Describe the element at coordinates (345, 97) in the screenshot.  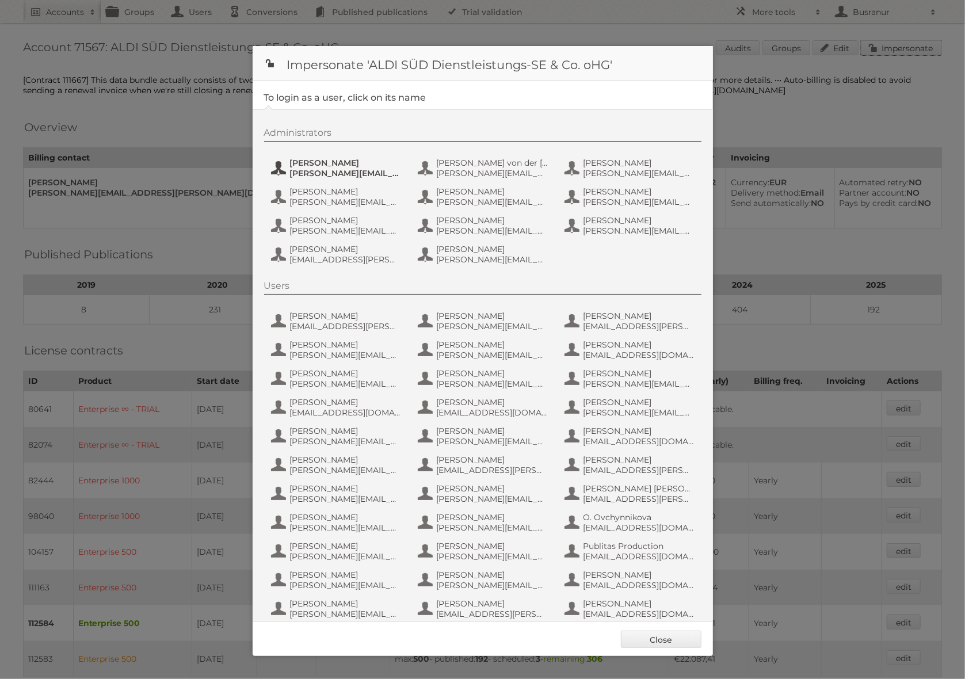
I see `legend: To login as a user, click on its name` at that location.